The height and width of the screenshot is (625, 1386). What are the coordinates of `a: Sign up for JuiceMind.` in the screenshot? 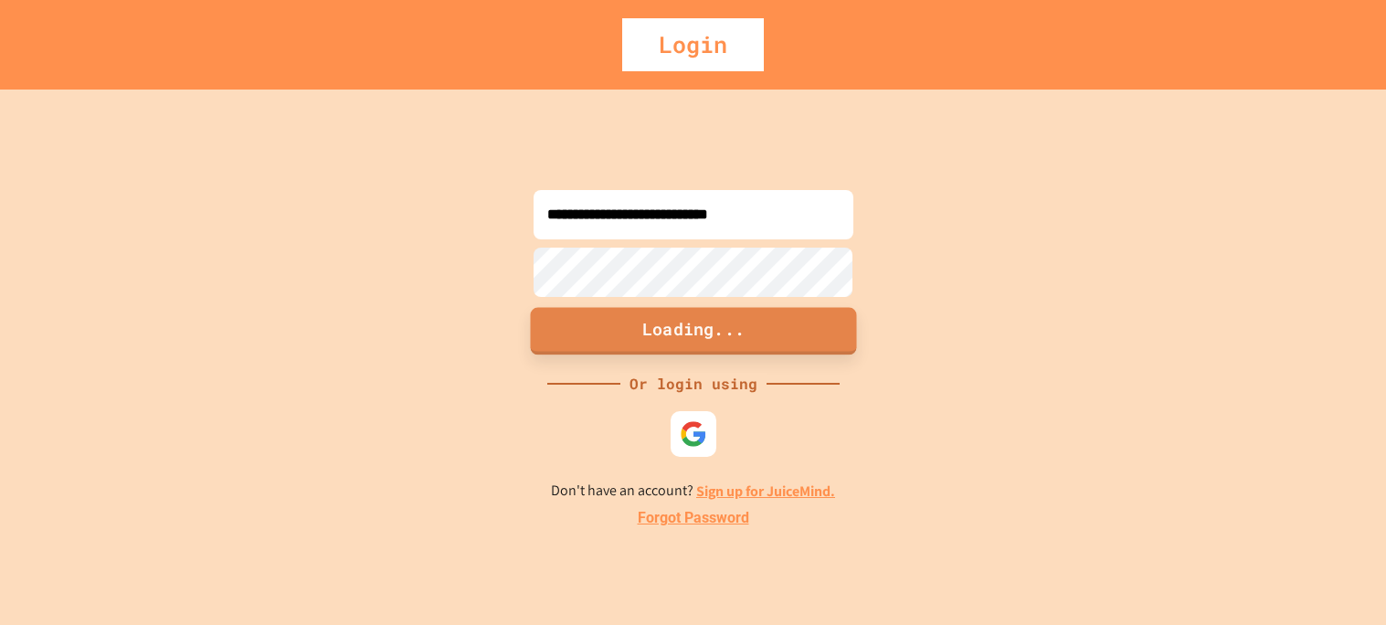 It's located at (766, 491).